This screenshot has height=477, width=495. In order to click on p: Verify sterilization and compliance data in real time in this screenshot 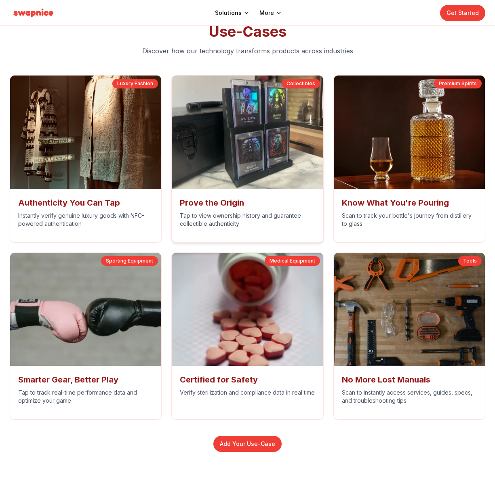, I will do `click(247, 393)`.